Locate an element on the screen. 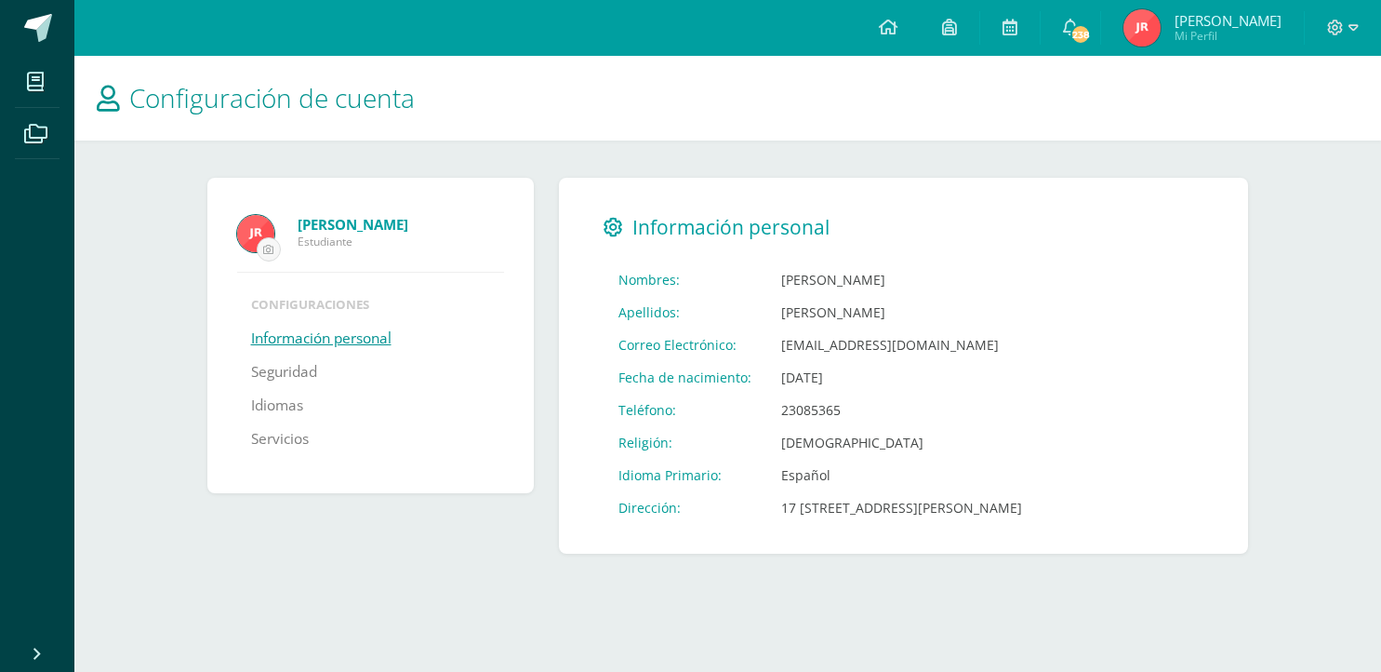 This screenshot has width=1381, height=672. td: Español is located at coordinates (901, 474).